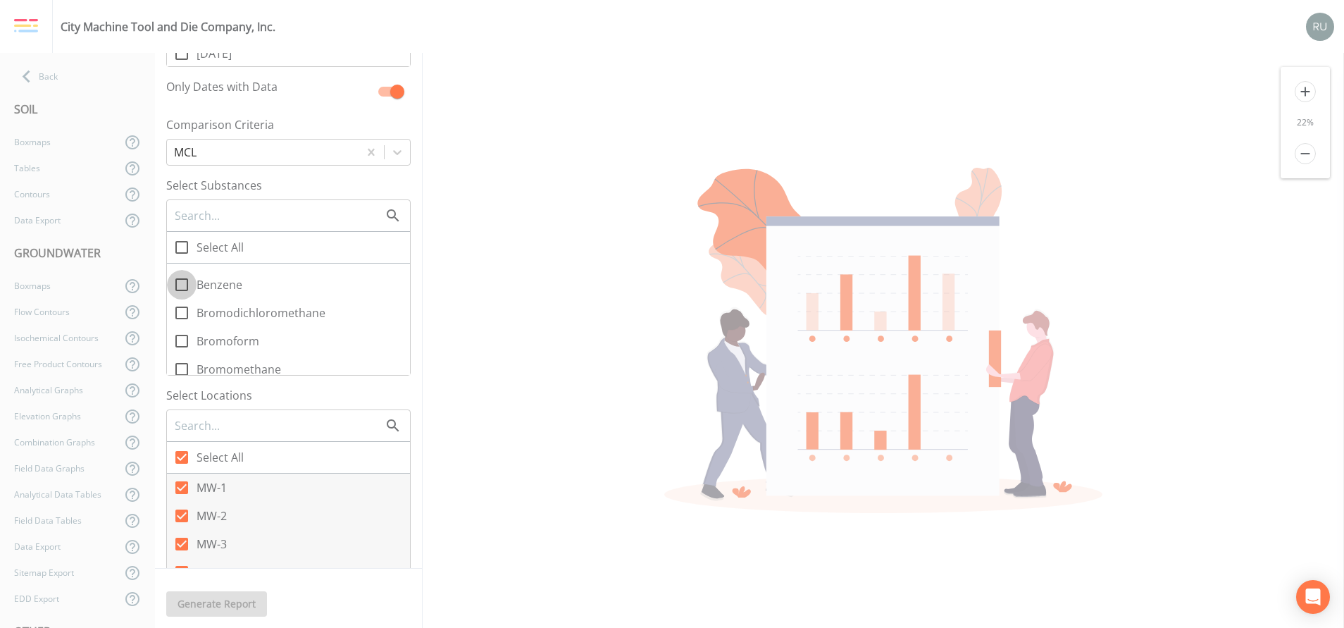  I want to click on div: Open Intercom Messenger, so click(1313, 597).